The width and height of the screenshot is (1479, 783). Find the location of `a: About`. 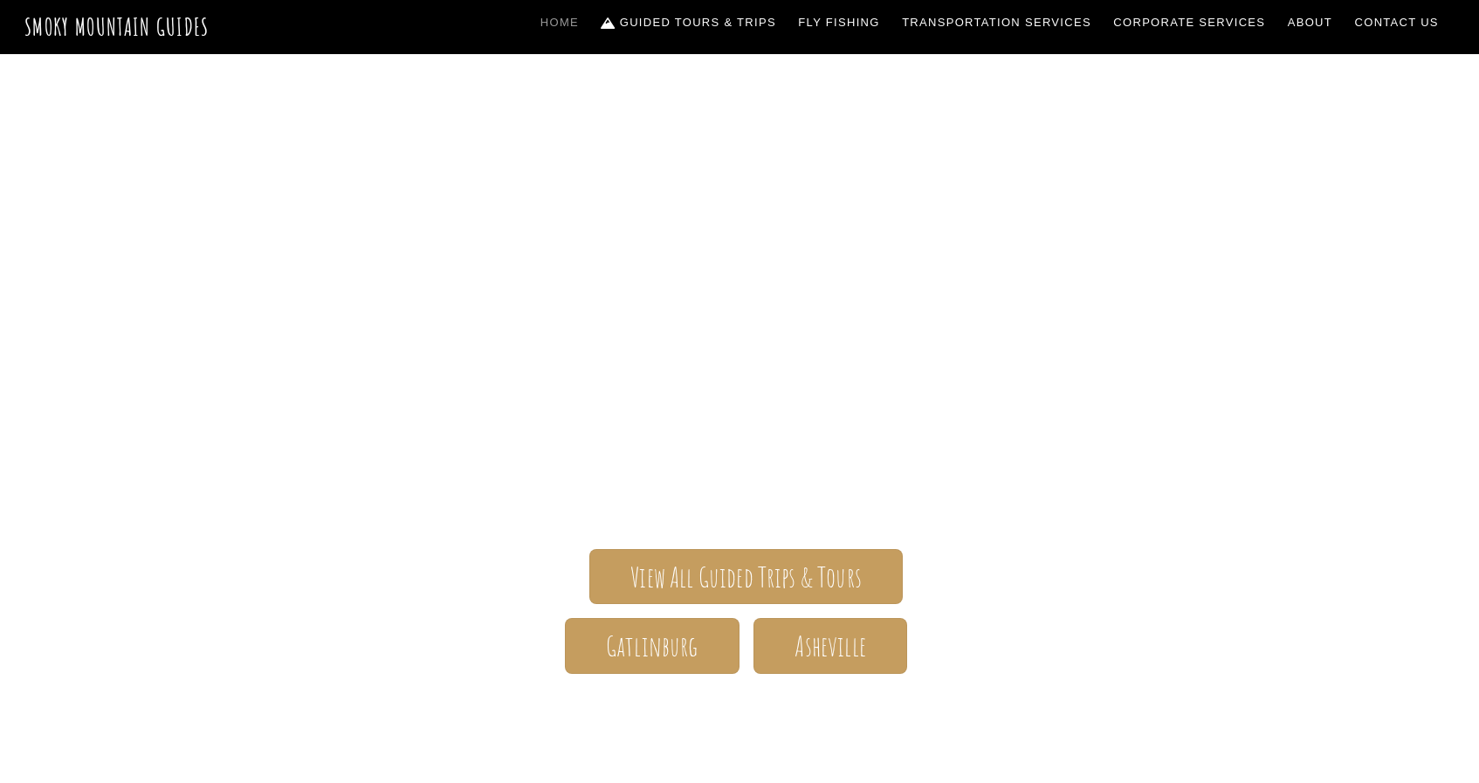

a: About is located at coordinates (1310, 23).